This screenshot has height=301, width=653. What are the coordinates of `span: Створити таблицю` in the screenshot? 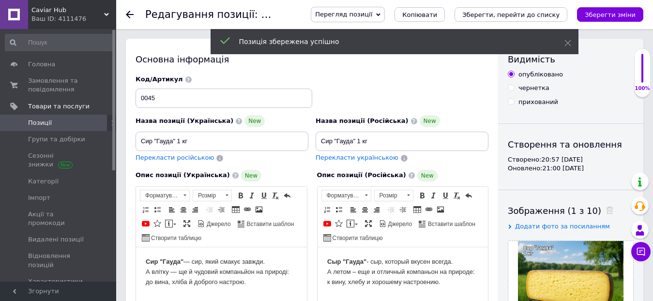 It's located at (357, 238).